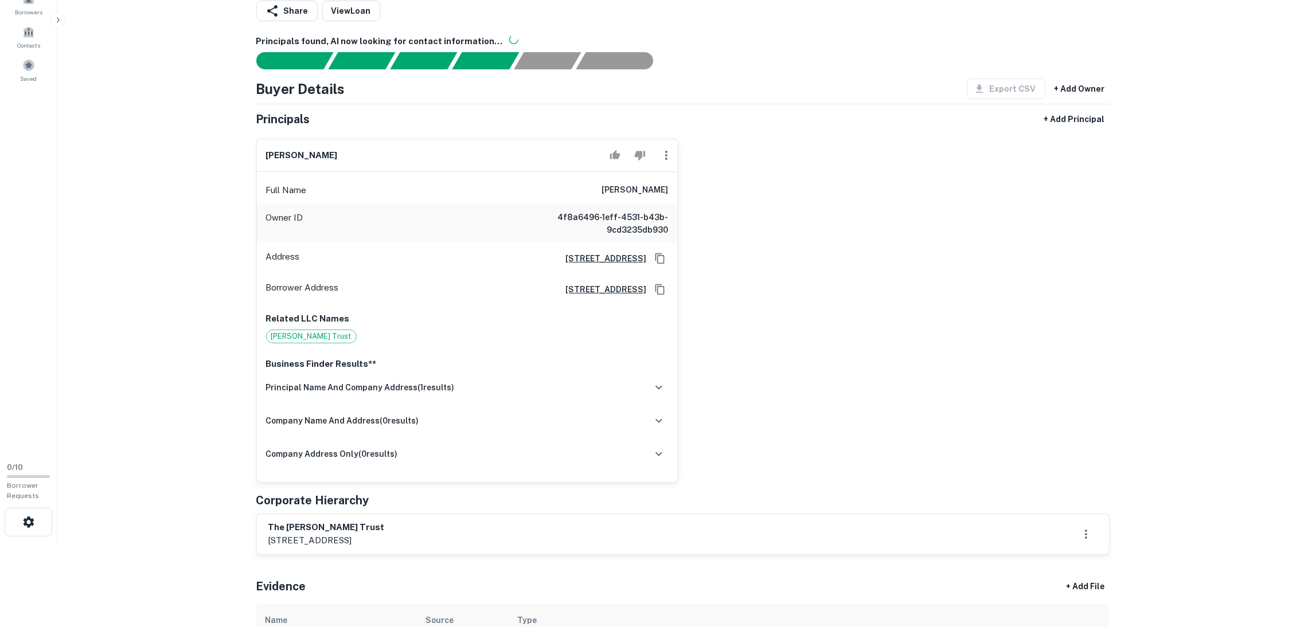  Describe the element at coordinates (284, 224) in the screenshot. I see `p: Owner ID` at that location.